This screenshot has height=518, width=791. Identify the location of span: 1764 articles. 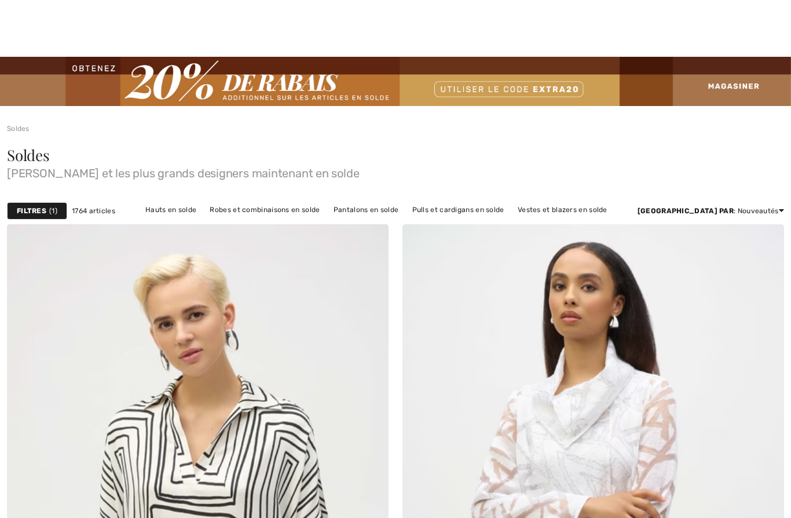
(93, 211).